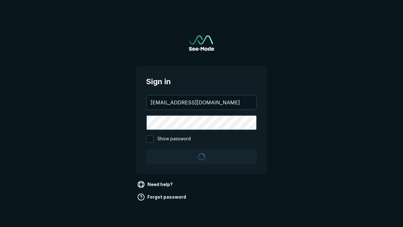 Image resolution: width=403 pixels, height=227 pixels. What do you see at coordinates (156, 184) in the screenshot?
I see `a: Need help?` at bounding box center [156, 184].